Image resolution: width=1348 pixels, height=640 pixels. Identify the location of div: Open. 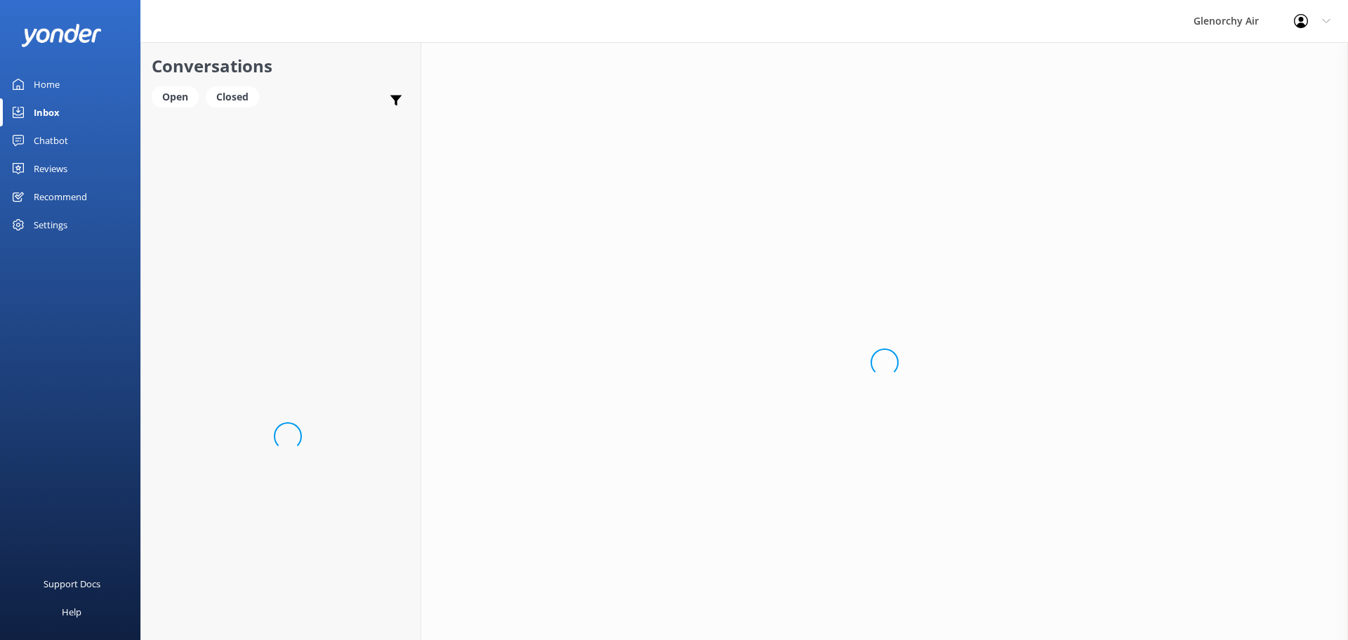
(175, 97).